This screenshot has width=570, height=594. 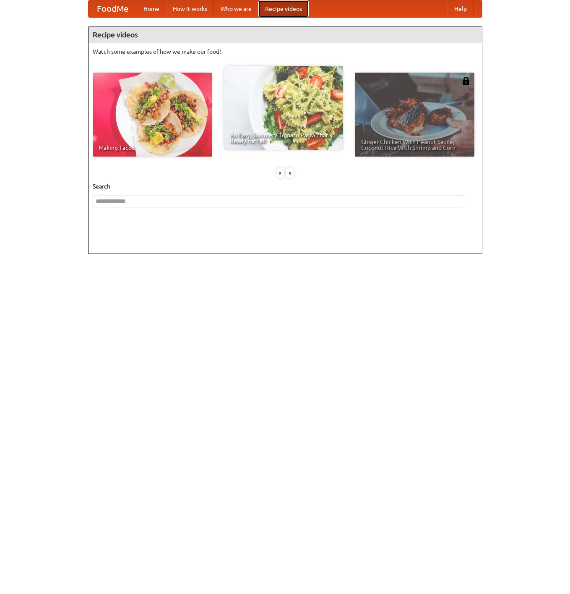 I want to click on h5: Search, so click(x=285, y=186).